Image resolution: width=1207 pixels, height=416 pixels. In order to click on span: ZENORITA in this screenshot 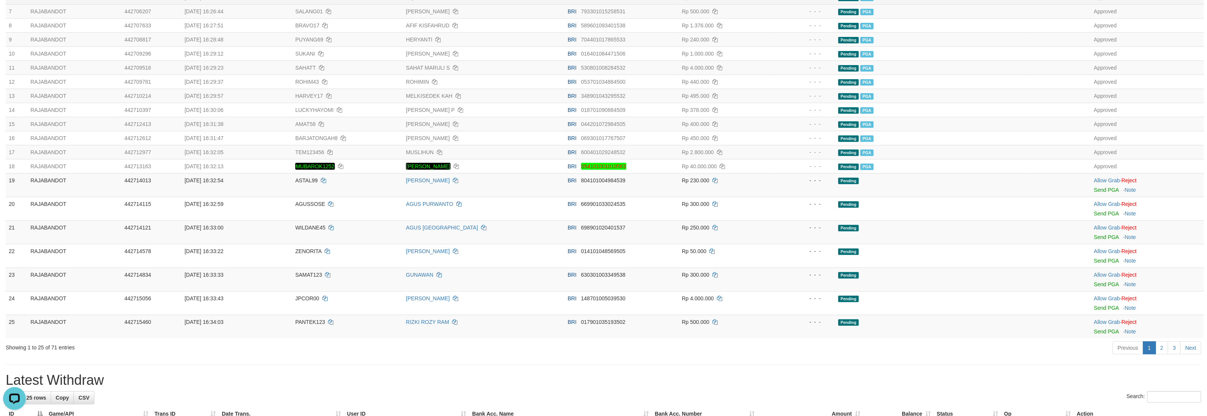, I will do `click(308, 251)`.